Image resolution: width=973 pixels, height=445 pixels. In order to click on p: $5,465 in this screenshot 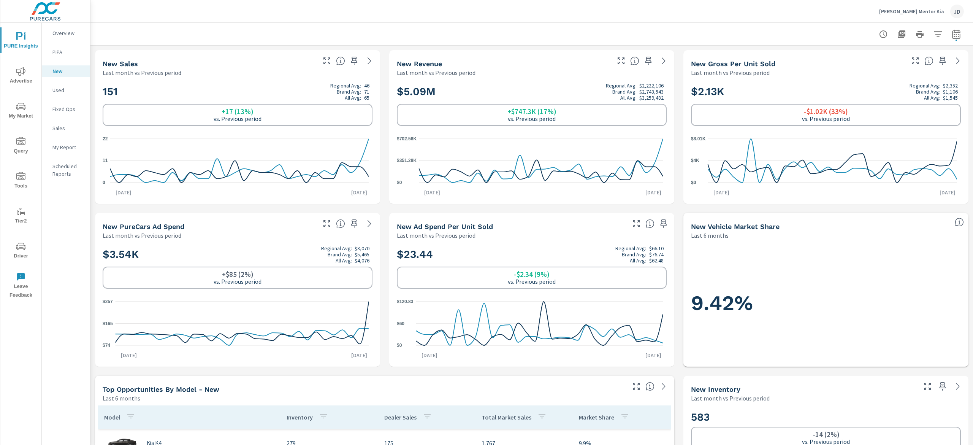, I will do `click(362, 254)`.